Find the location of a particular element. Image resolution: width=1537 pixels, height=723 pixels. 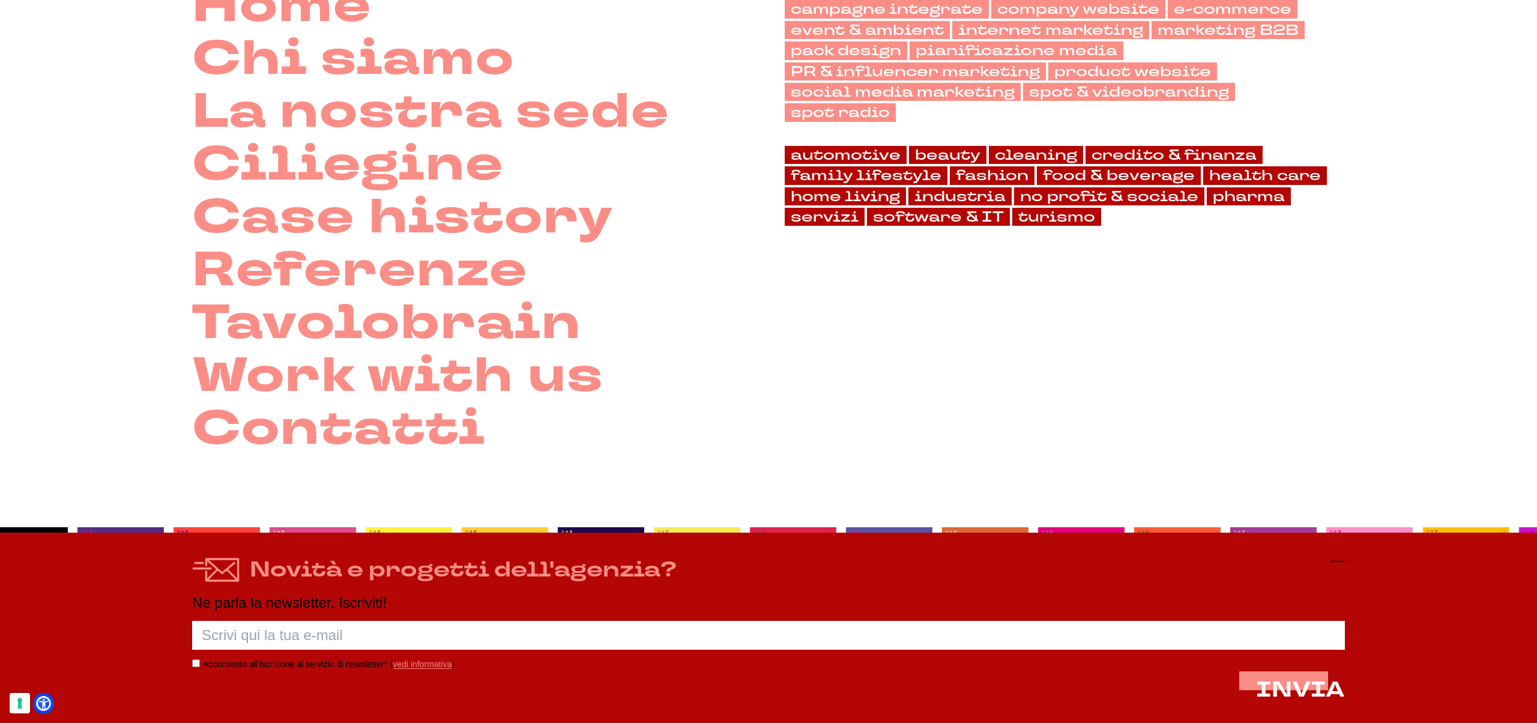

a: spot & videobranding is located at coordinates (1129, 92).